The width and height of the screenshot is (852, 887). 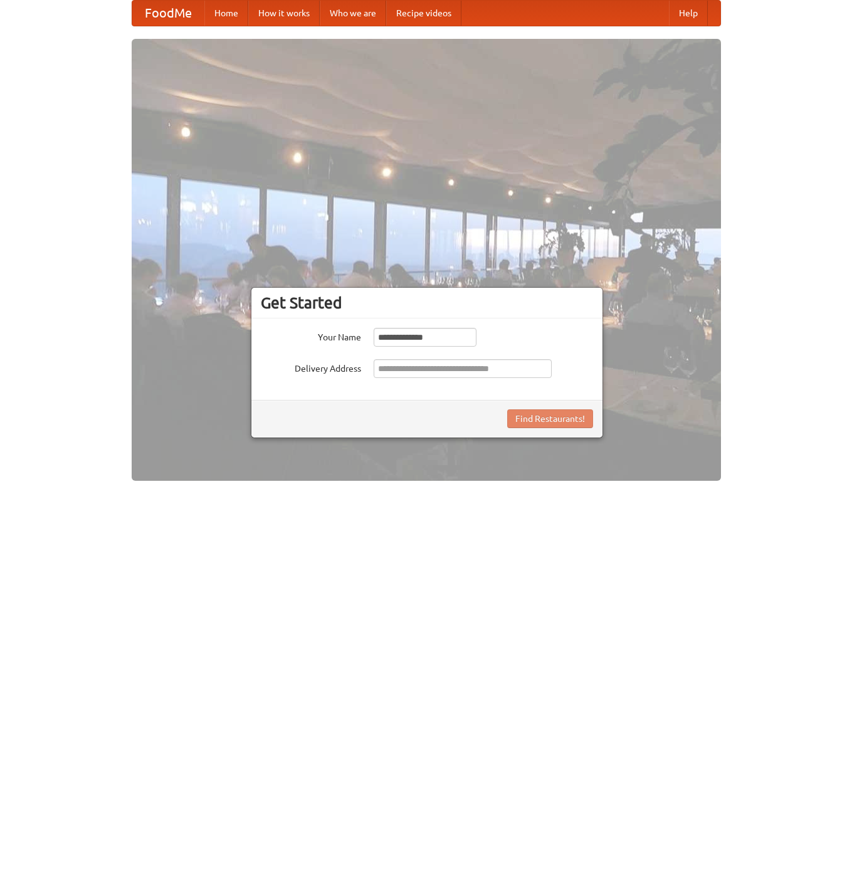 What do you see at coordinates (168, 13) in the screenshot?
I see `a: FoodMe` at bounding box center [168, 13].